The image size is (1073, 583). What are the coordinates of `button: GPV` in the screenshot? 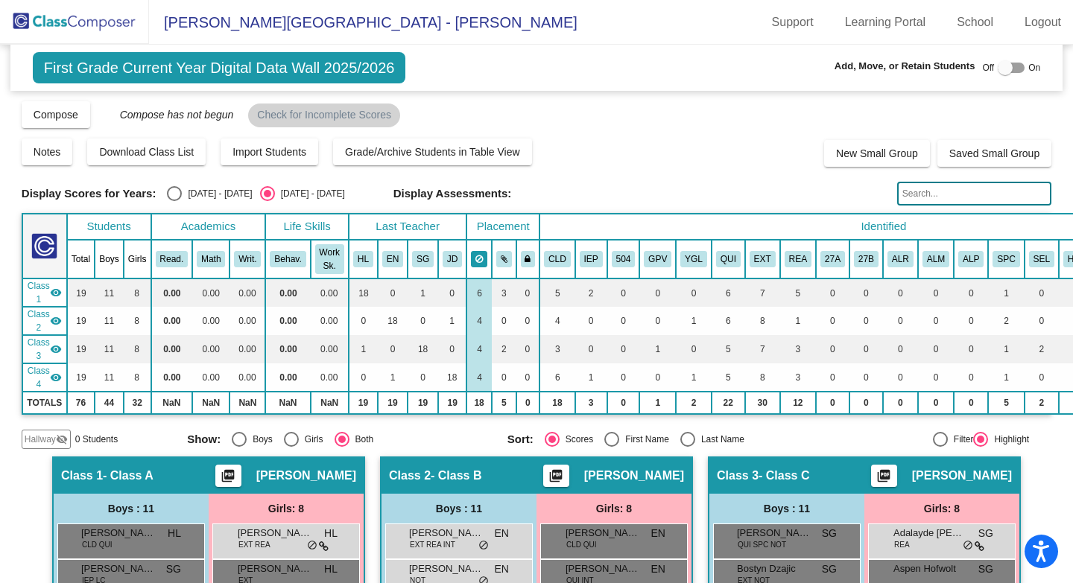 It's located at (657, 259).